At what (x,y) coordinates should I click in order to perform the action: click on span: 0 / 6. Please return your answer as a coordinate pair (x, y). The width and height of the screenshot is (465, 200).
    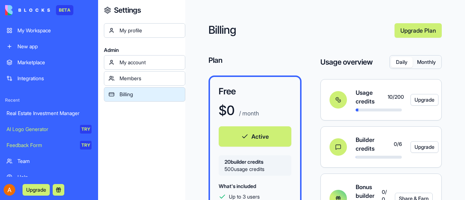
    Looking at the image, I should click on (398, 144).